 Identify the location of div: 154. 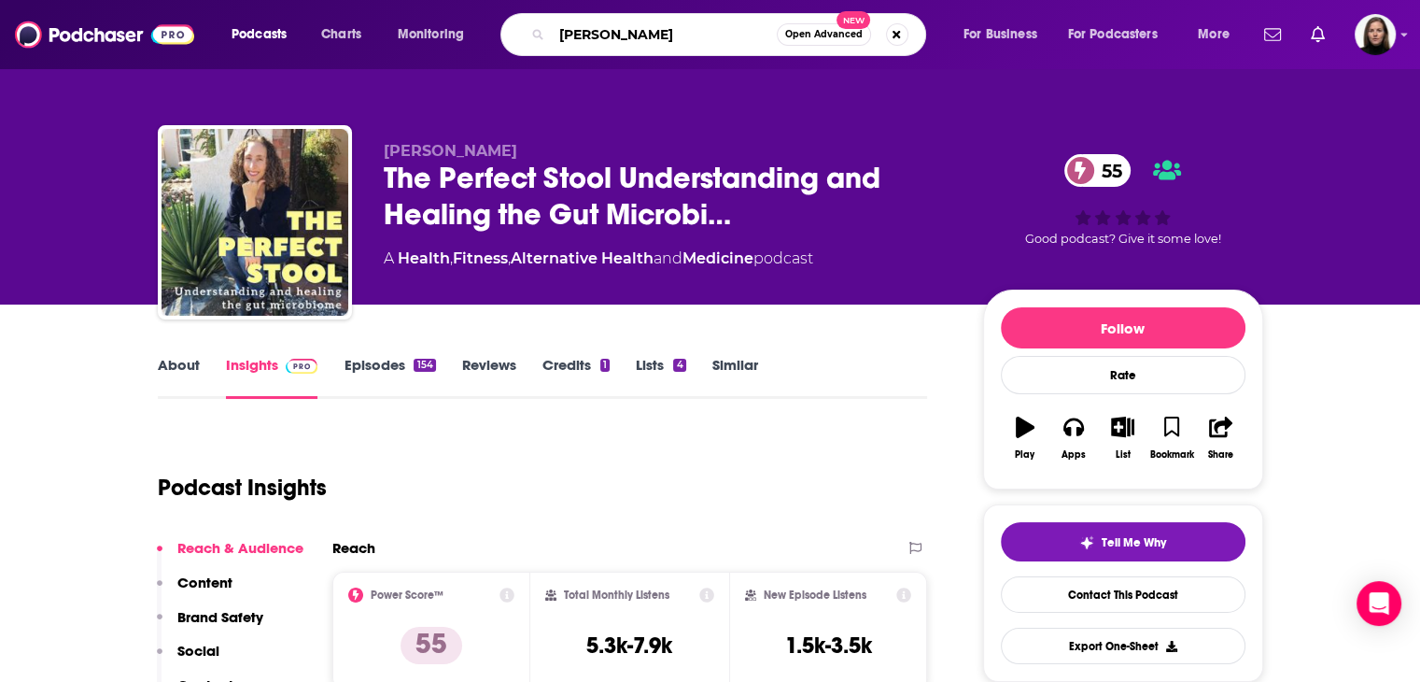
(424, 365).